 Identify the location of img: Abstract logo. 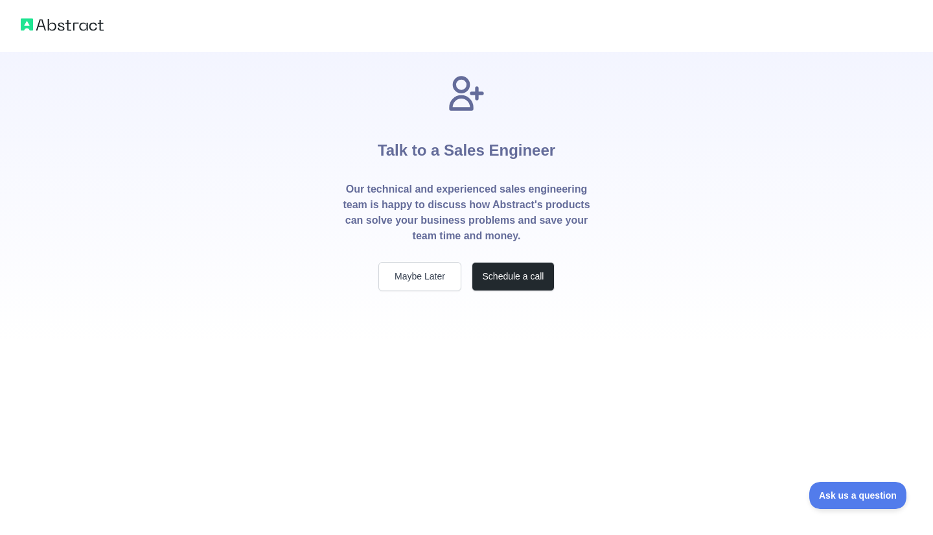
(62, 25).